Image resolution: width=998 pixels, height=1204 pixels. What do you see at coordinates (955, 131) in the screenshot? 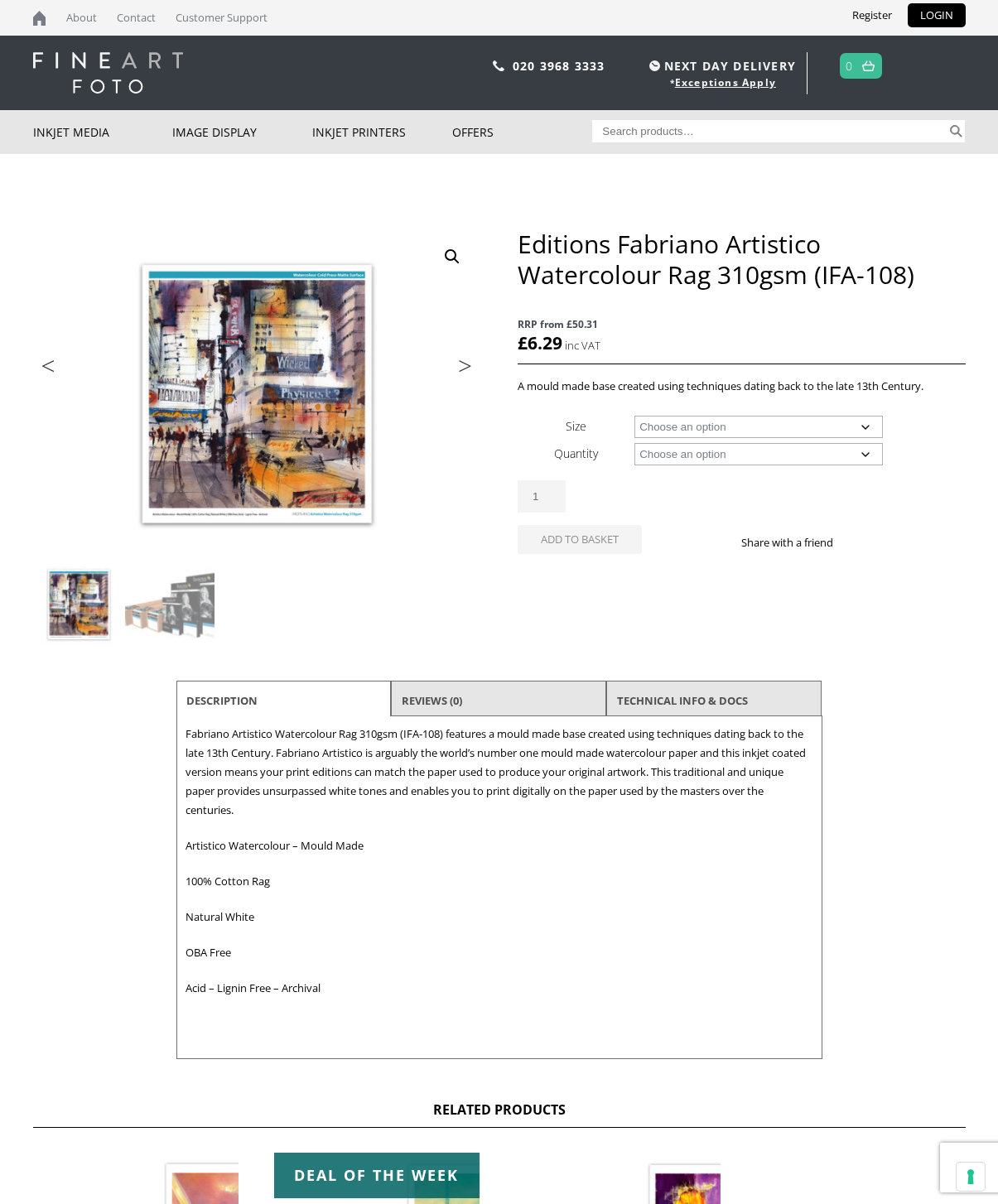
I see `button: Search` at bounding box center [955, 131].